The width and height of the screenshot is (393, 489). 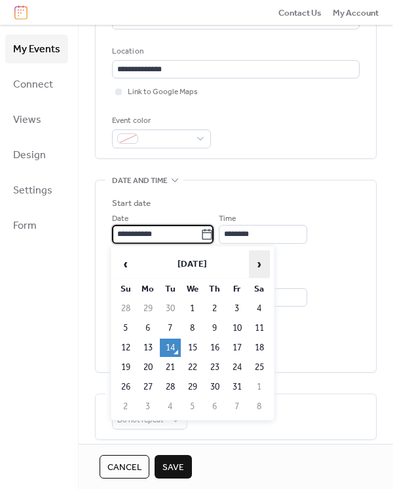 I want to click on td: 27, so click(x=148, y=387).